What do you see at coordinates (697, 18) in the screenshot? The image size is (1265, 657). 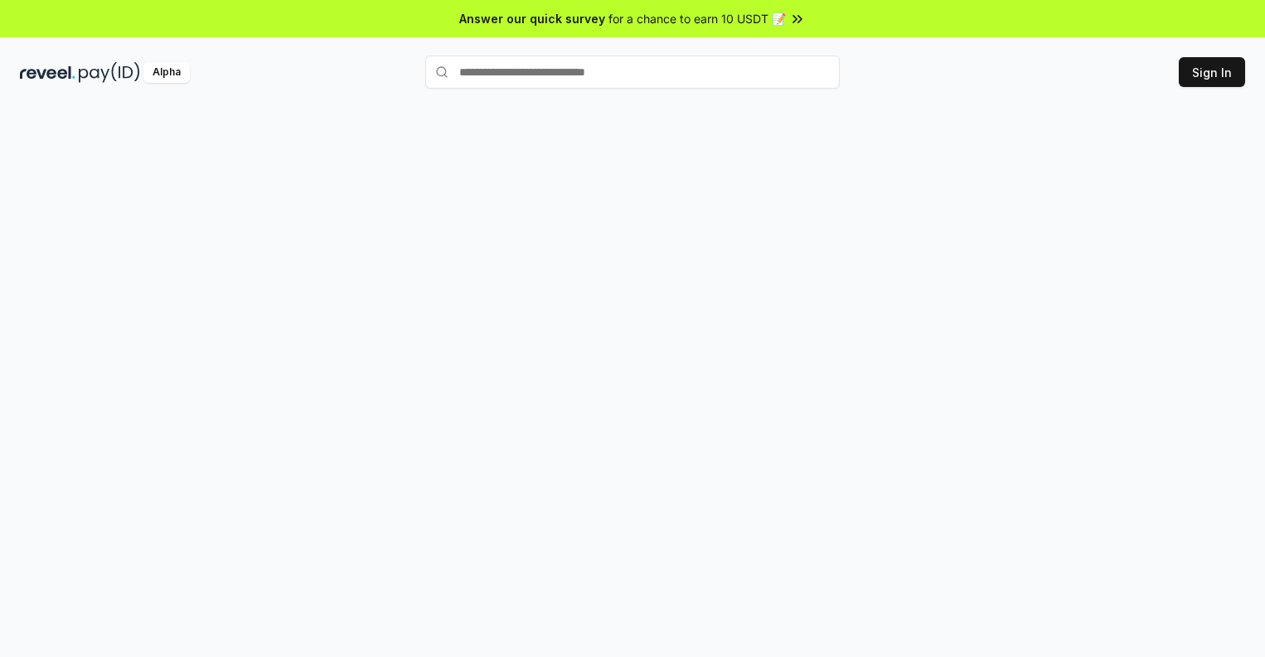 I see `span: for a chance to earn 10 USDT 📝` at bounding box center [697, 18].